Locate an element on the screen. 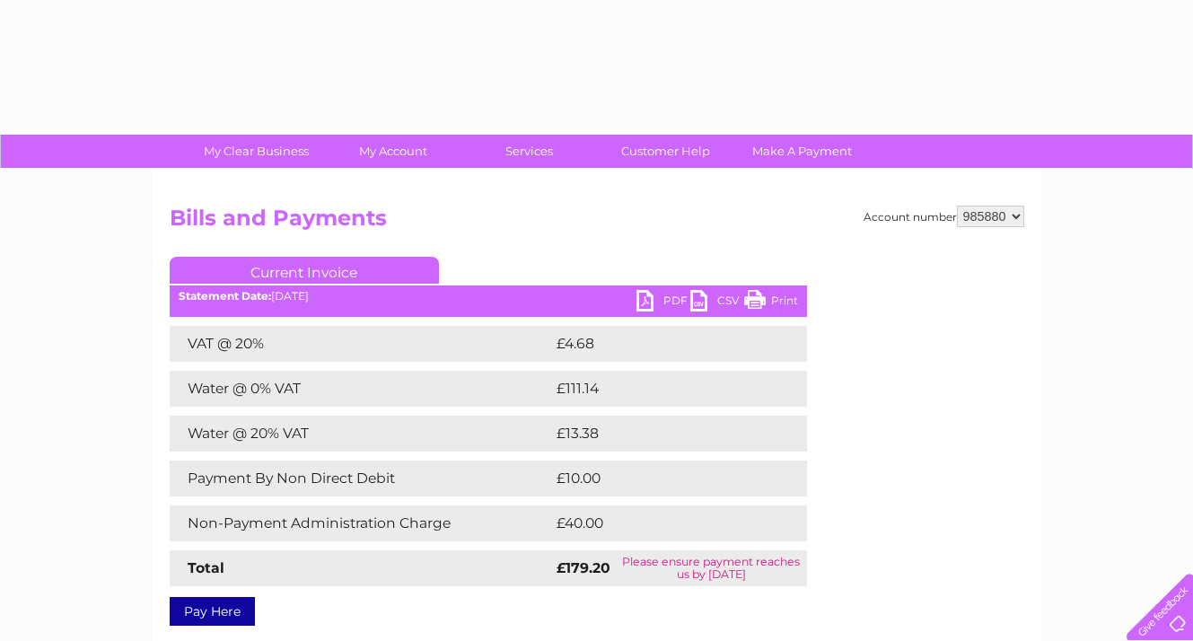 The height and width of the screenshot is (641, 1193). a: Services is located at coordinates (529, 151).